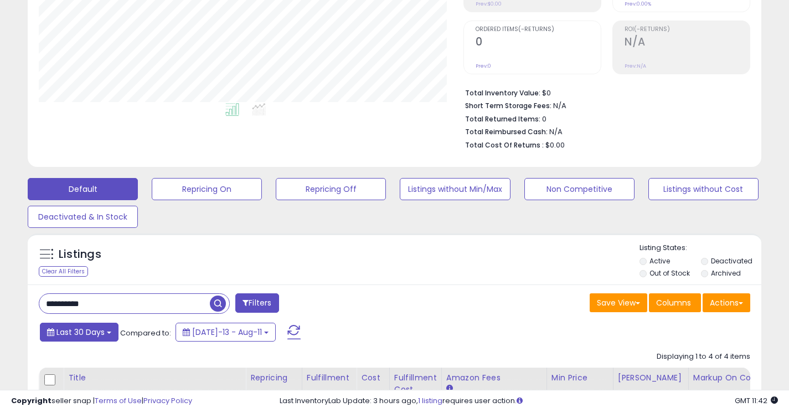 The image size is (789, 412). What do you see at coordinates (660, 260) in the screenshot?
I see `label: Active` at bounding box center [660, 260].